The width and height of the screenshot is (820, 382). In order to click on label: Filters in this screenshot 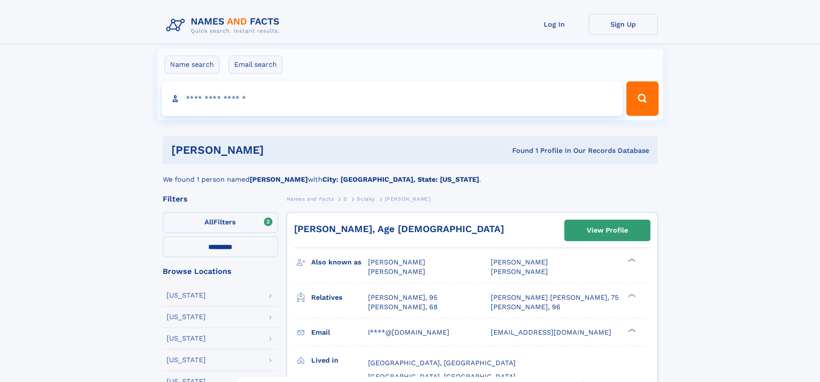, I will do `click(220, 223)`.